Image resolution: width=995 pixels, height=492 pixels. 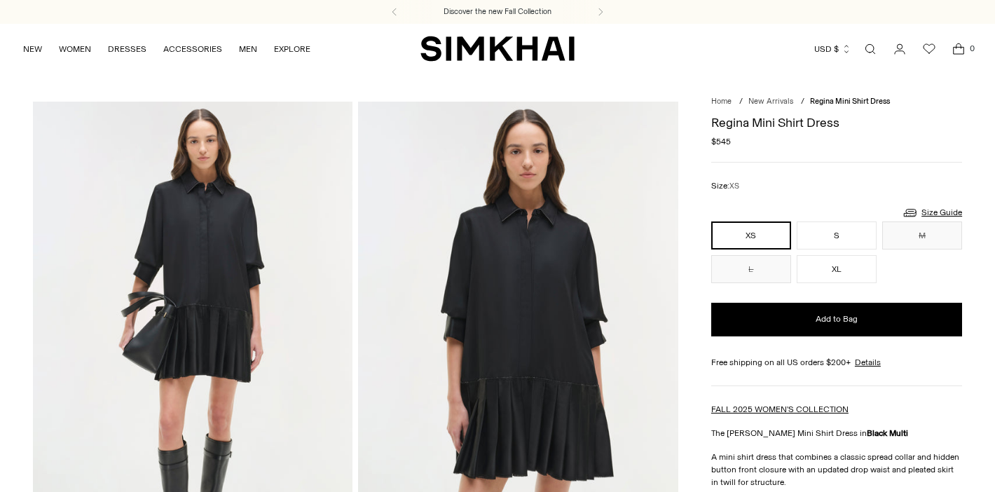 What do you see at coordinates (888, 433) in the screenshot?
I see `strong: Black Multi` at bounding box center [888, 433].